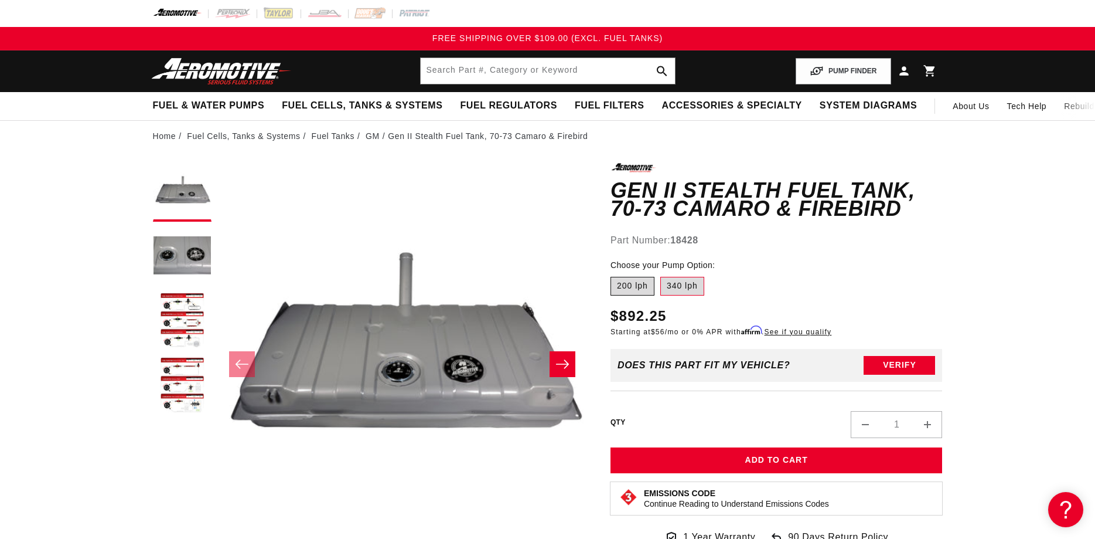 This screenshot has width=1095, height=539. I want to click on span: About Us, so click(971, 106).